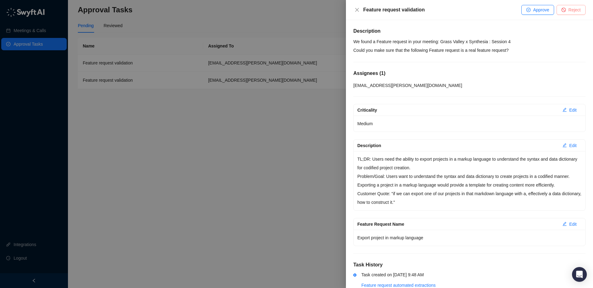 Image resolution: width=593 pixels, height=288 pixels. I want to click on p: TL;DR: Users need the ability to export projects in a markup language to understand the syntax an..., so click(469, 164).